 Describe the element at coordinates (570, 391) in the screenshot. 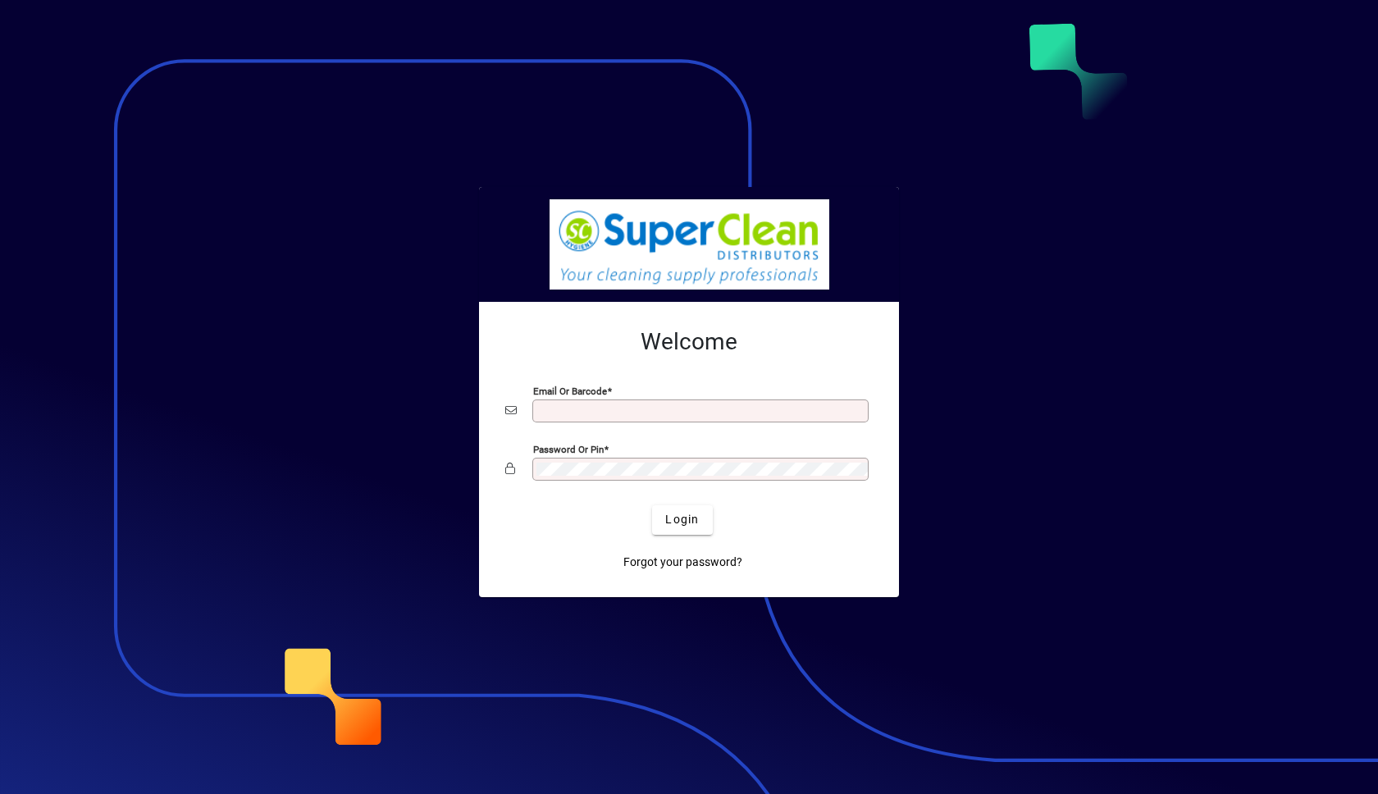

I see `mat-label: Email or Barcode` at that location.